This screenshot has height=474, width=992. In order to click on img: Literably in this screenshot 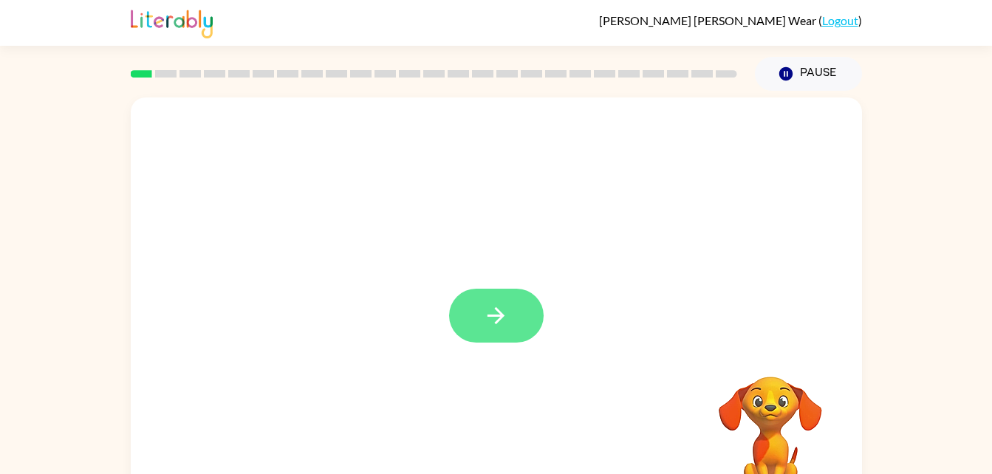, I will do `click(171, 22)`.